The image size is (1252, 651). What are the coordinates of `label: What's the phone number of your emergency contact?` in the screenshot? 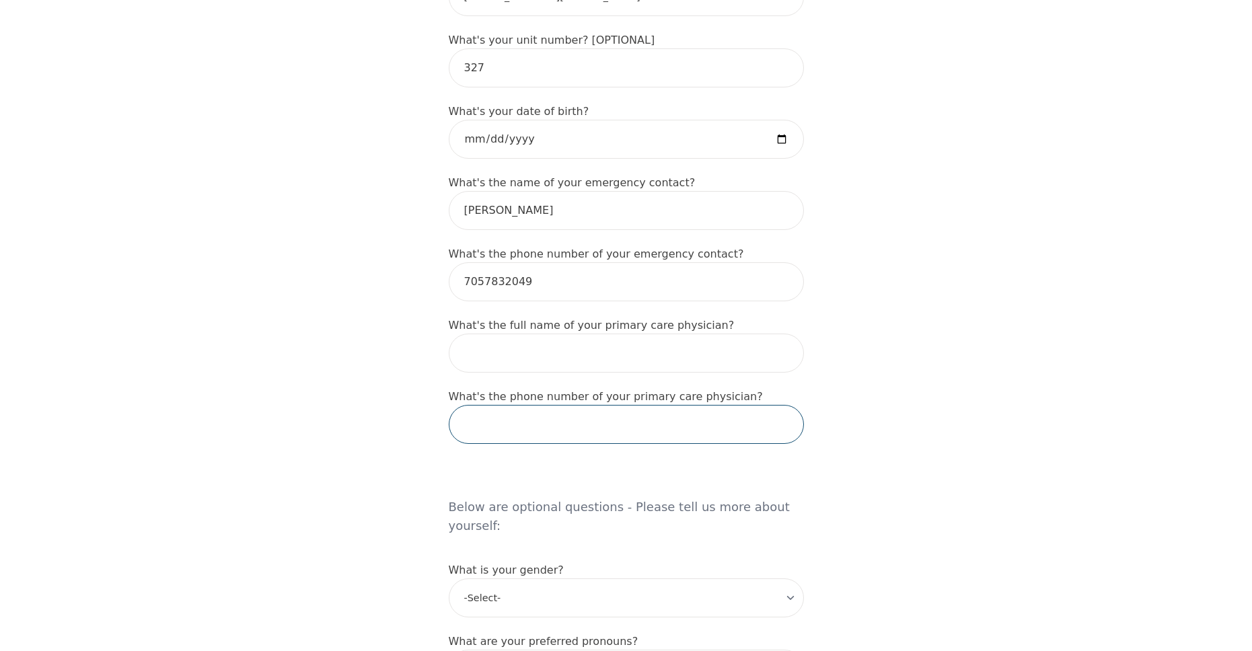 It's located at (596, 254).